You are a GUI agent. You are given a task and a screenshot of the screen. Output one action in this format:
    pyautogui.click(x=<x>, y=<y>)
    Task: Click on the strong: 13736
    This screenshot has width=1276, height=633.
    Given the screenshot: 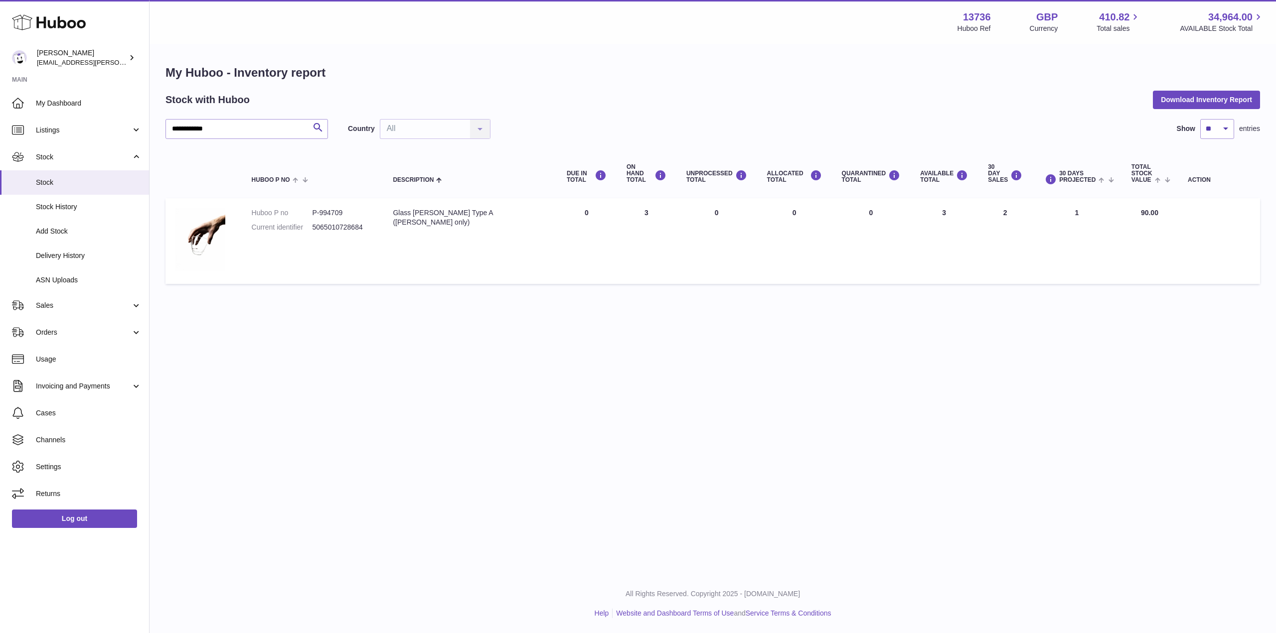 What is the action you would take?
    pyautogui.click(x=977, y=17)
    